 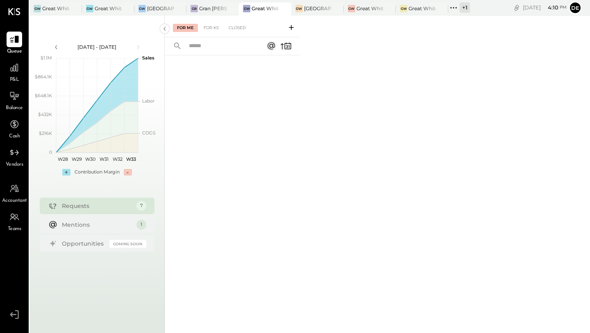 What do you see at coordinates (45, 114) in the screenshot?
I see `text: $432K` at bounding box center [45, 114].